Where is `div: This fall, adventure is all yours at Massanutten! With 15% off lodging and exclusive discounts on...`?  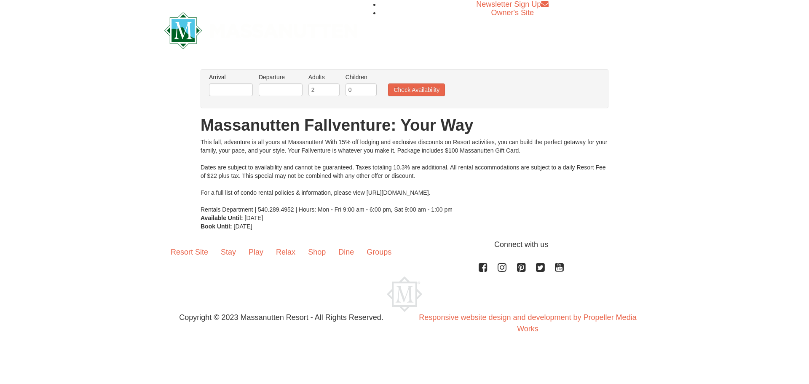
div: This fall, adventure is all yours at Massanutten! With 15% off lodging and exclusive discounts on... is located at coordinates (405, 176).